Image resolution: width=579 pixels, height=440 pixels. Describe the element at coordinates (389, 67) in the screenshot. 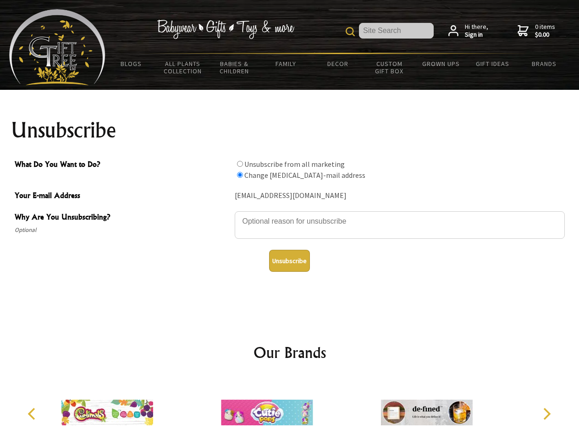

I see `a: Custom Gift Box` at that location.